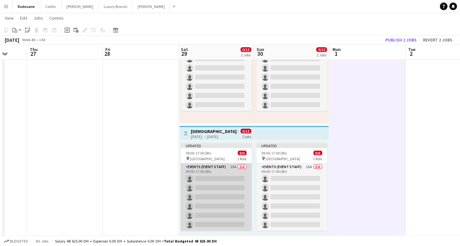 Image resolution: width=460 pixels, height=246 pixels. I want to click on span: Thu, so click(34, 49).